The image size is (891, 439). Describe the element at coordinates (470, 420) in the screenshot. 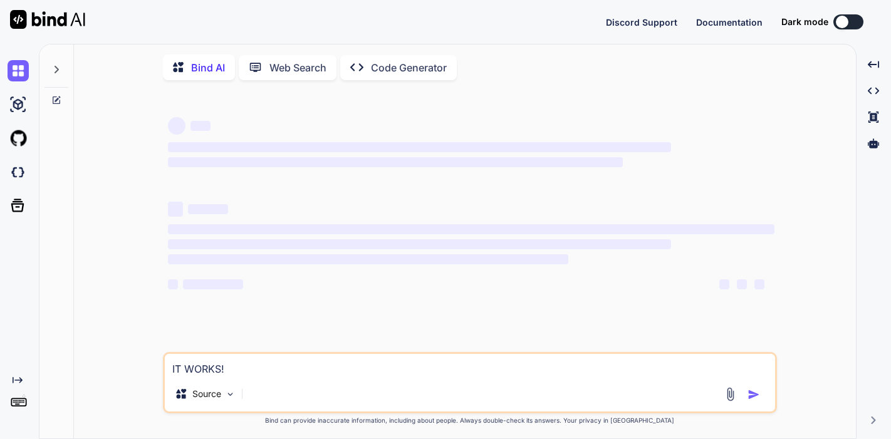

I see `p: Bind can provide inaccurate information, including about people. Always double-check its answers....` at that location.